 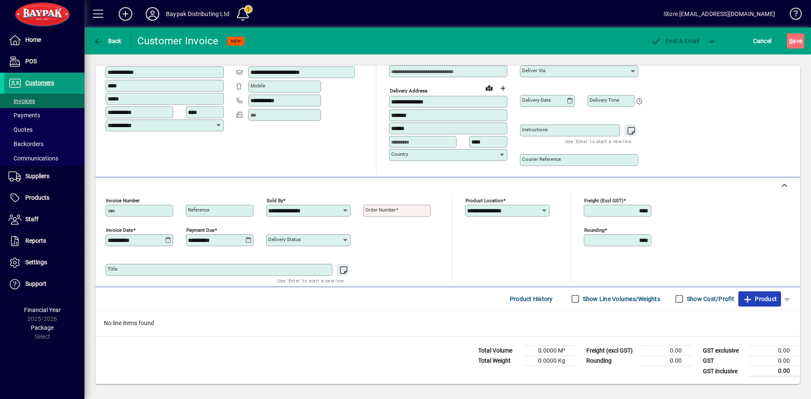 I want to click on mat-label: Order number, so click(x=381, y=210).